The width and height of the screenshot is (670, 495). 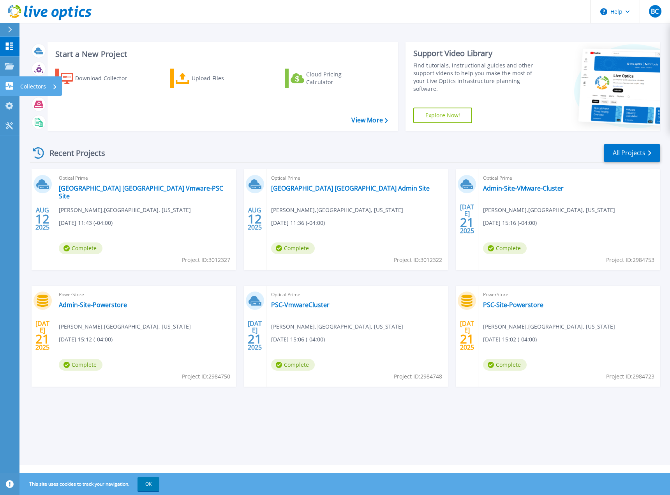 I want to click on div: Download Collector, so click(x=106, y=78).